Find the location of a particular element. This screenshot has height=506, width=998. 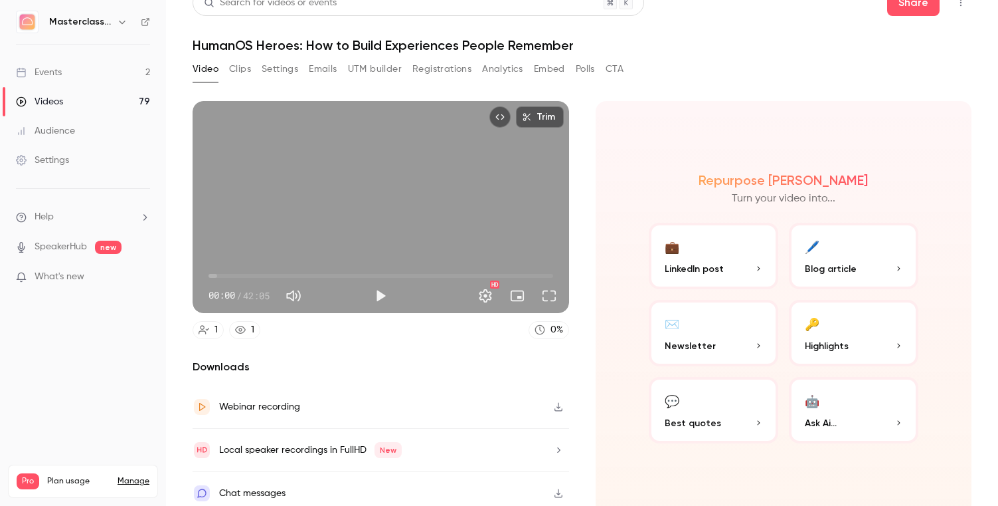

div: Play is located at coordinates (381, 296).